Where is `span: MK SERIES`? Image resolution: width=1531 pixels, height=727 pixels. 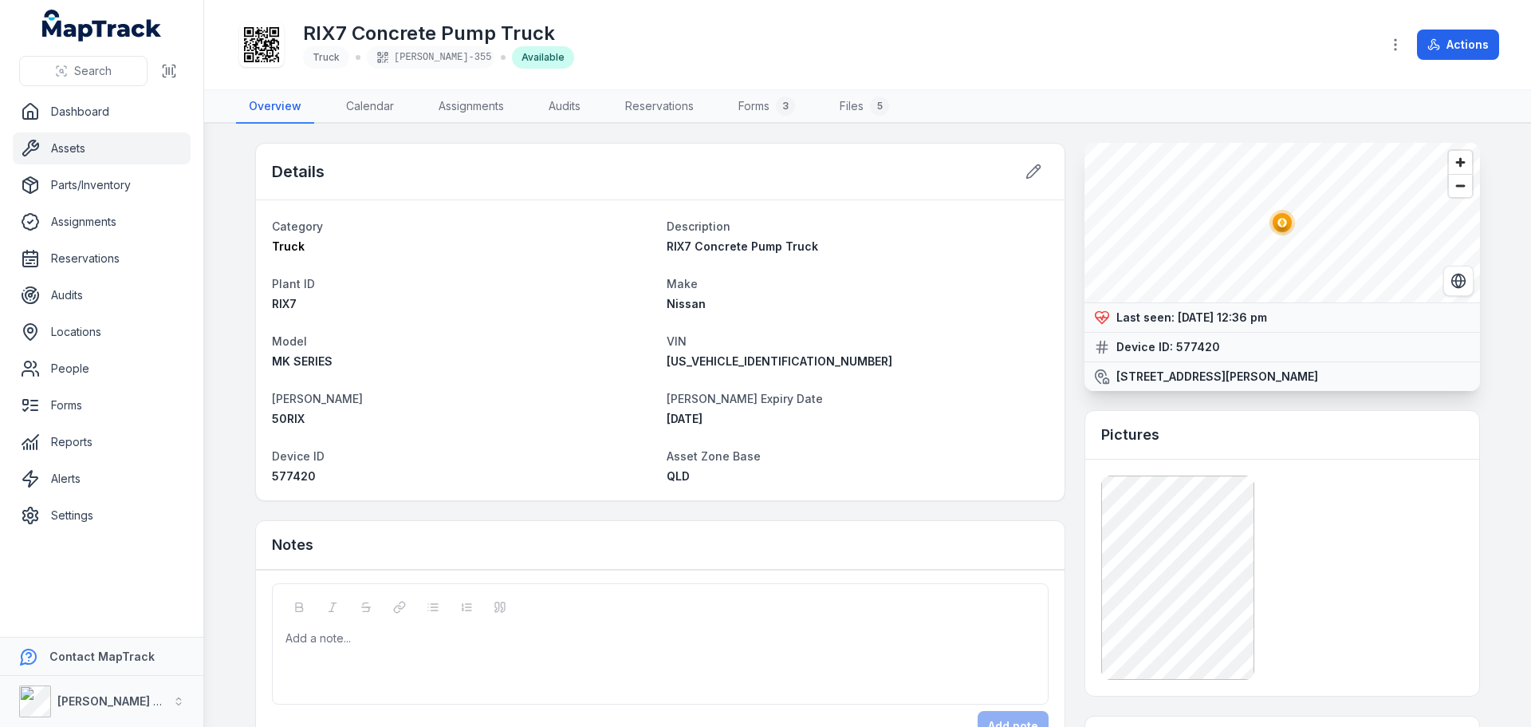 span: MK SERIES is located at coordinates (302, 360).